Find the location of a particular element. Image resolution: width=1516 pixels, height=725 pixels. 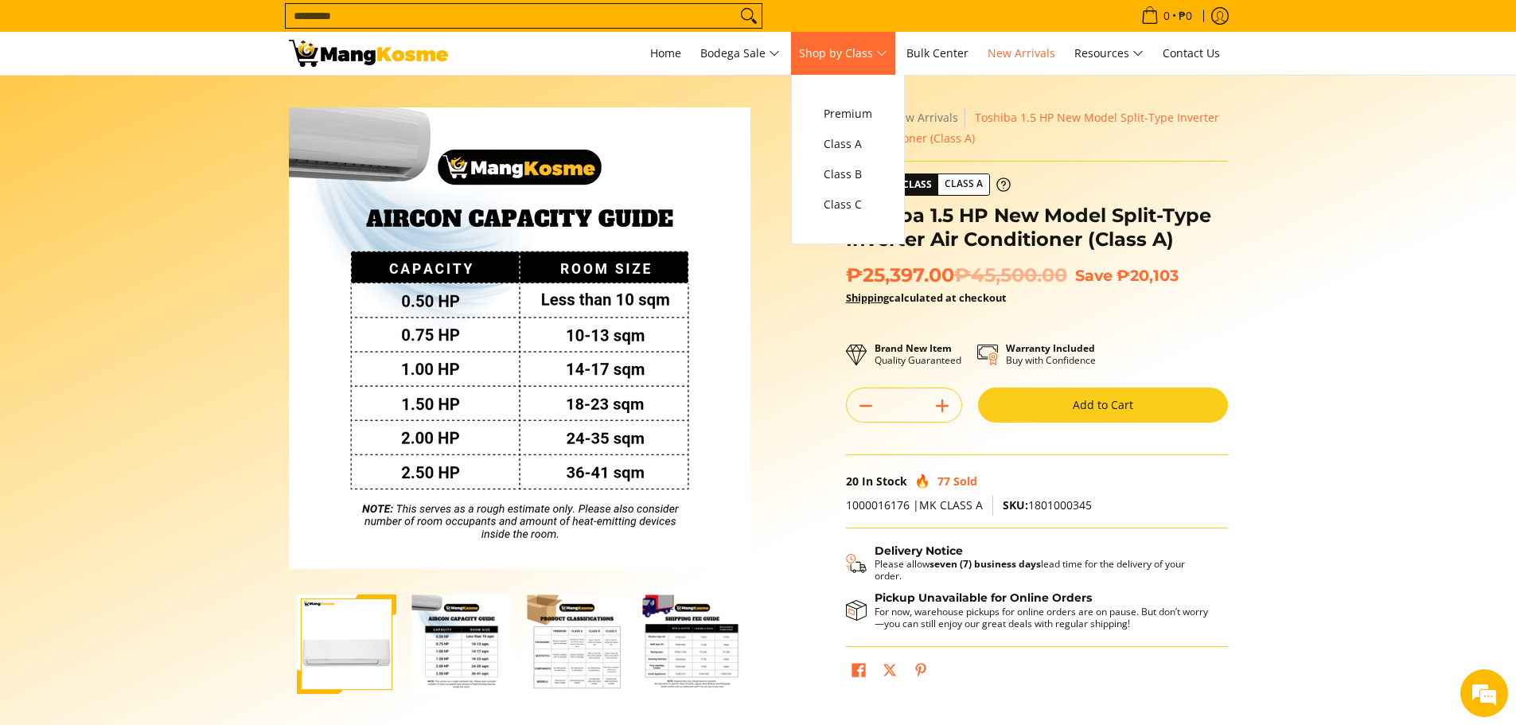

a: Bulk Center is located at coordinates (937, 53).